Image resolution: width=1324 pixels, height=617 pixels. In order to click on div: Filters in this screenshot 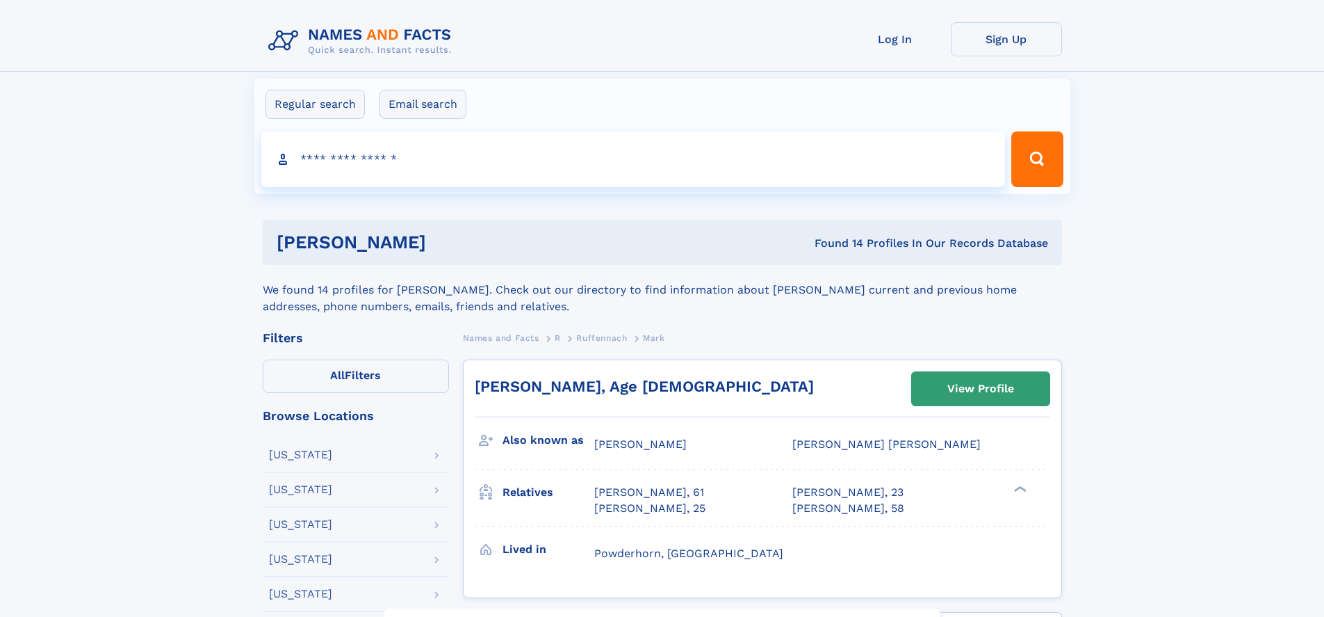, I will do `click(356, 338)`.